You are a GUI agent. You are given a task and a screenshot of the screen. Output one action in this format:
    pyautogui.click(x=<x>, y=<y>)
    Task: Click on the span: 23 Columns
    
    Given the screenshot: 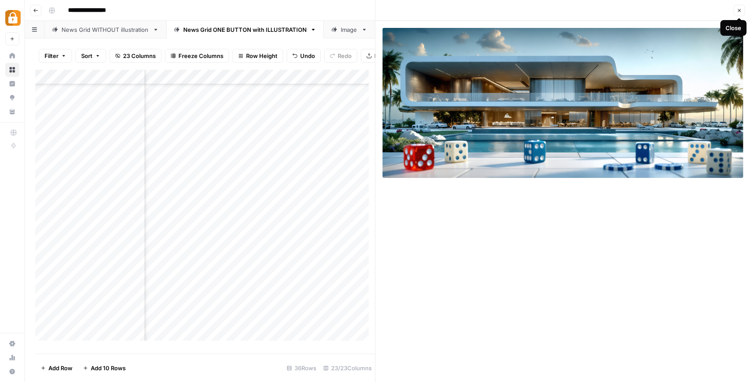 What is the action you would take?
    pyautogui.click(x=139, y=56)
    